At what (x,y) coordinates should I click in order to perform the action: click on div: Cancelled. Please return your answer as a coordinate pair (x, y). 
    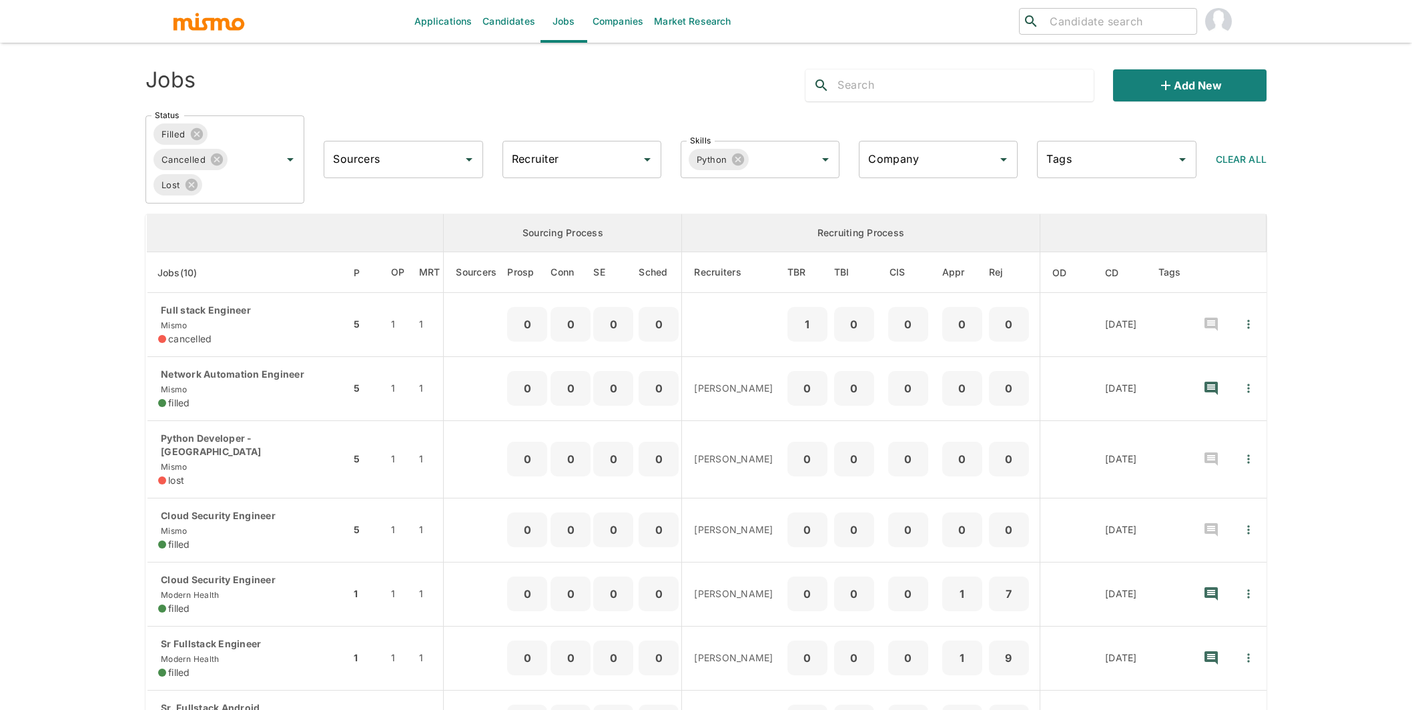
    Looking at the image, I should click on (190, 159).